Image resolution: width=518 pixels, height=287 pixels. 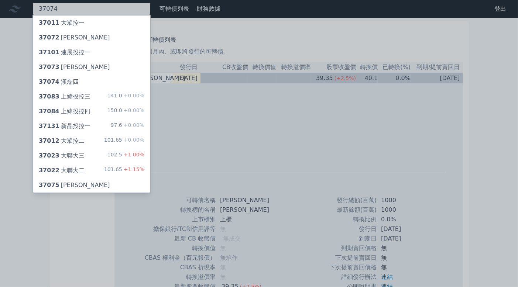 I want to click on span: 37101, so click(x=49, y=52).